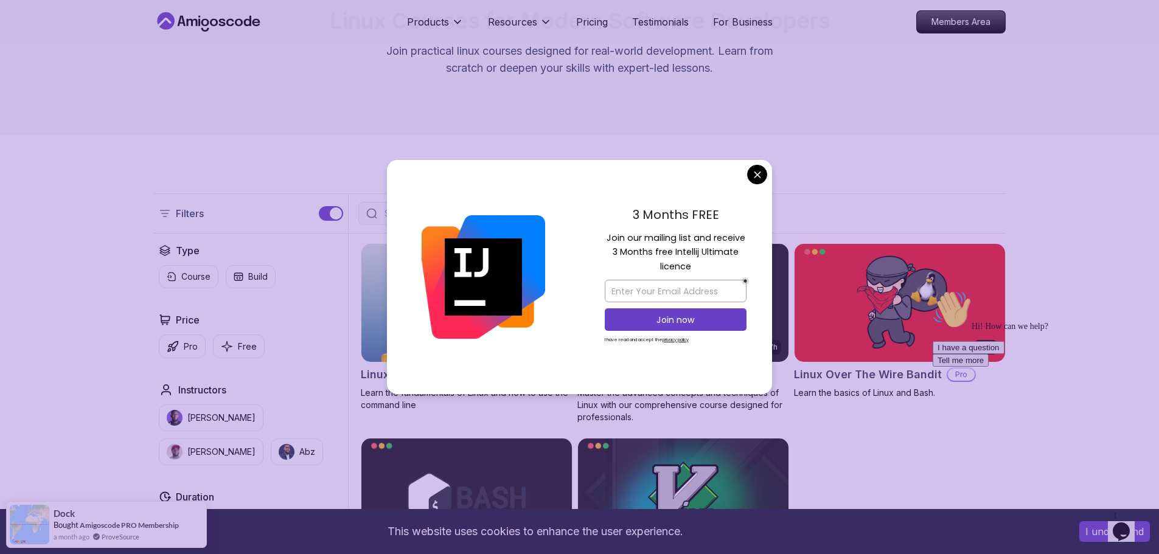 This screenshot has width=1159, height=554. Describe the element at coordinates (592, 22) in the screenshot. I see `p: Pricing` at that location.